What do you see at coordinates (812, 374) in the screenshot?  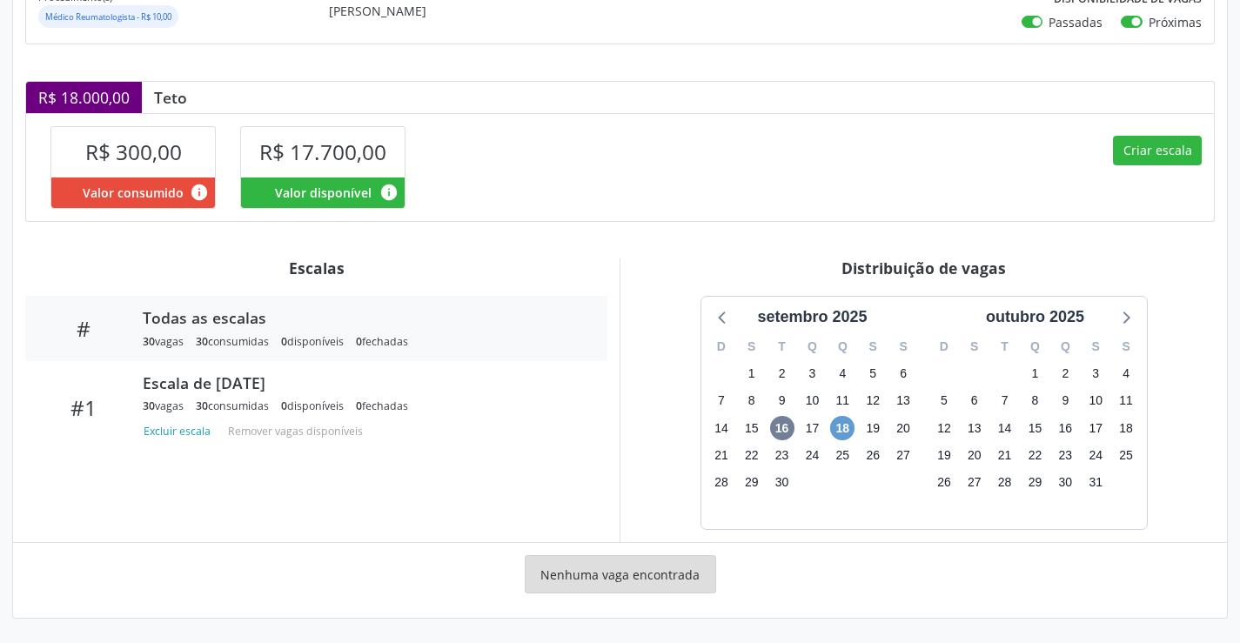 I see `span: quarta-feira, 3 de setembro de 2025` at bounding box center [812, 374].